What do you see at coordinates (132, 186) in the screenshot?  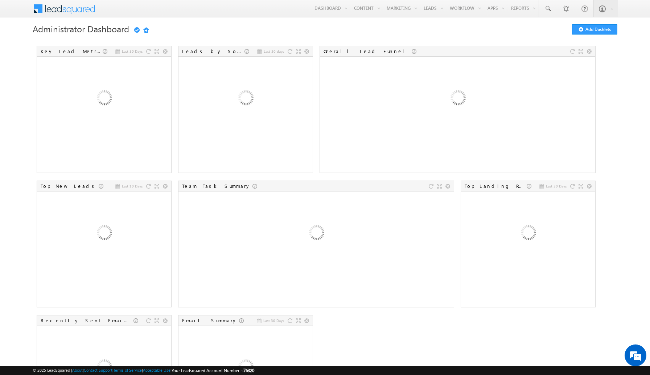 I see `span: Last 10 Days` at bounding box center [132, 186].